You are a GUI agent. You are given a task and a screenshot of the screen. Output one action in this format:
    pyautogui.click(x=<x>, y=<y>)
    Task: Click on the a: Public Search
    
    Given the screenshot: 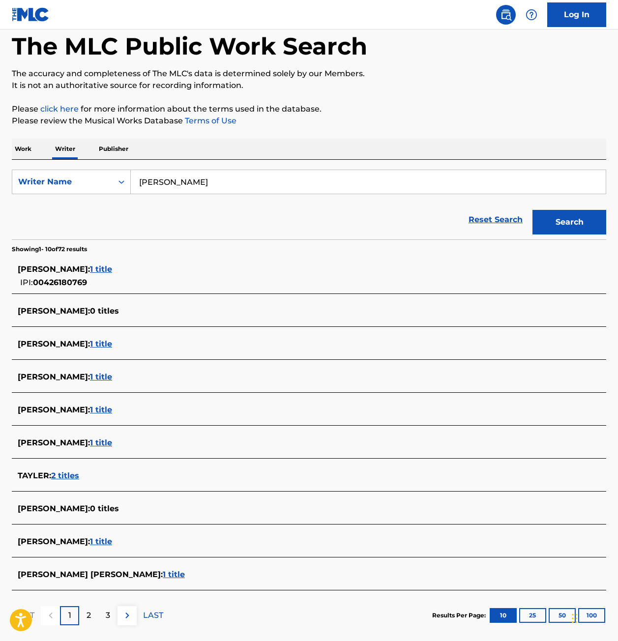 What is the action you would take?
    pyautogui.click(x=506, y=15)
    